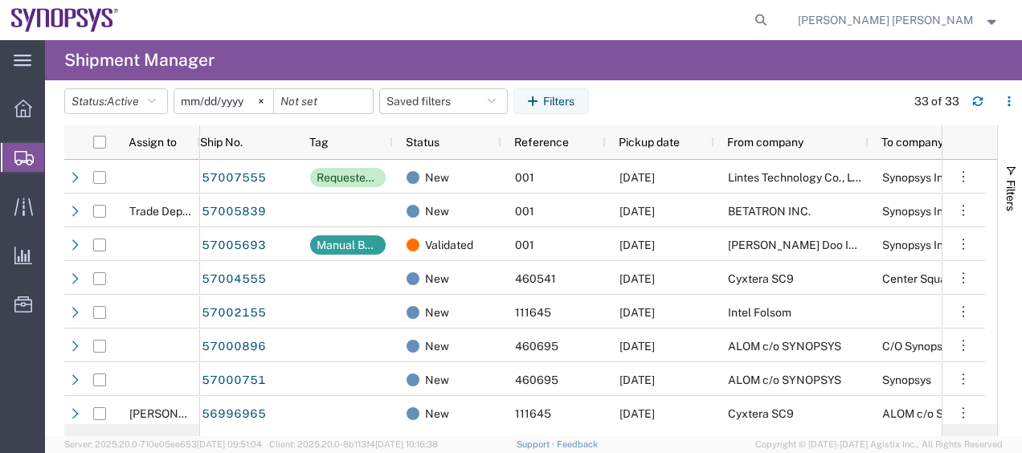  Describe the element at coordinates (348, 245) in the screenshot. I see `div: Manual Booking` at that location.